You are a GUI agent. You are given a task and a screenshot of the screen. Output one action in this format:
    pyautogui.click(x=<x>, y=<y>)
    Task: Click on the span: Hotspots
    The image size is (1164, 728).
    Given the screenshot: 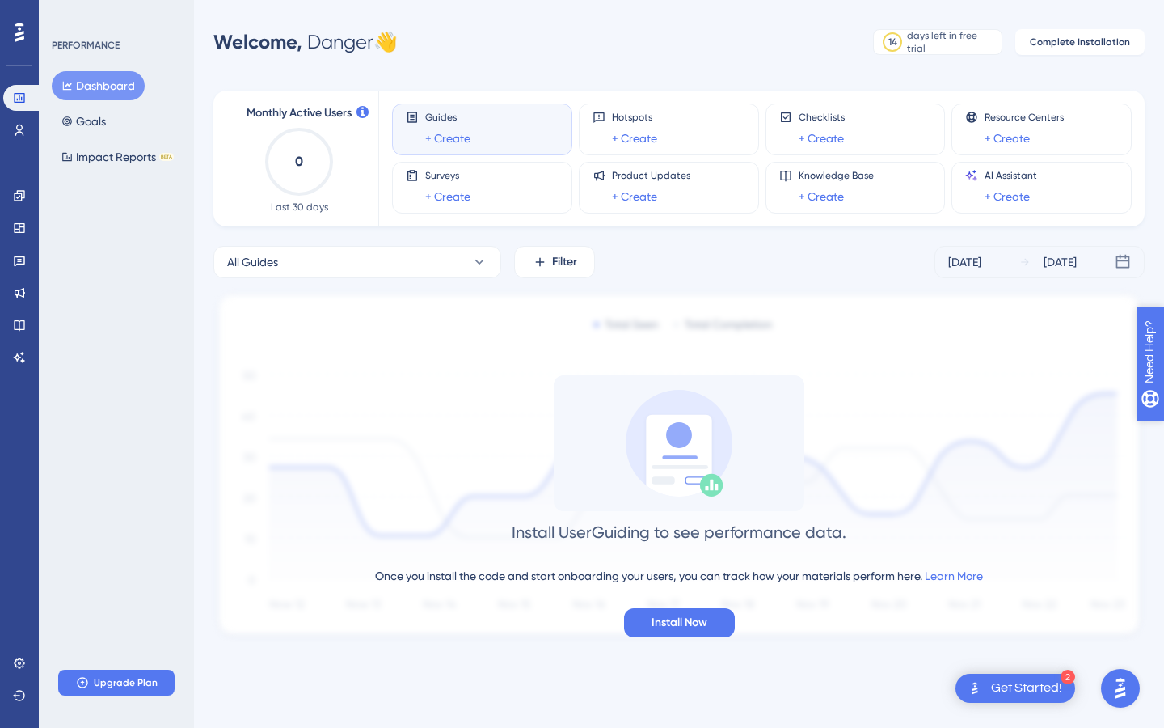 What is the action you would take?
    pyautogui.click(x=635, y=117)
    